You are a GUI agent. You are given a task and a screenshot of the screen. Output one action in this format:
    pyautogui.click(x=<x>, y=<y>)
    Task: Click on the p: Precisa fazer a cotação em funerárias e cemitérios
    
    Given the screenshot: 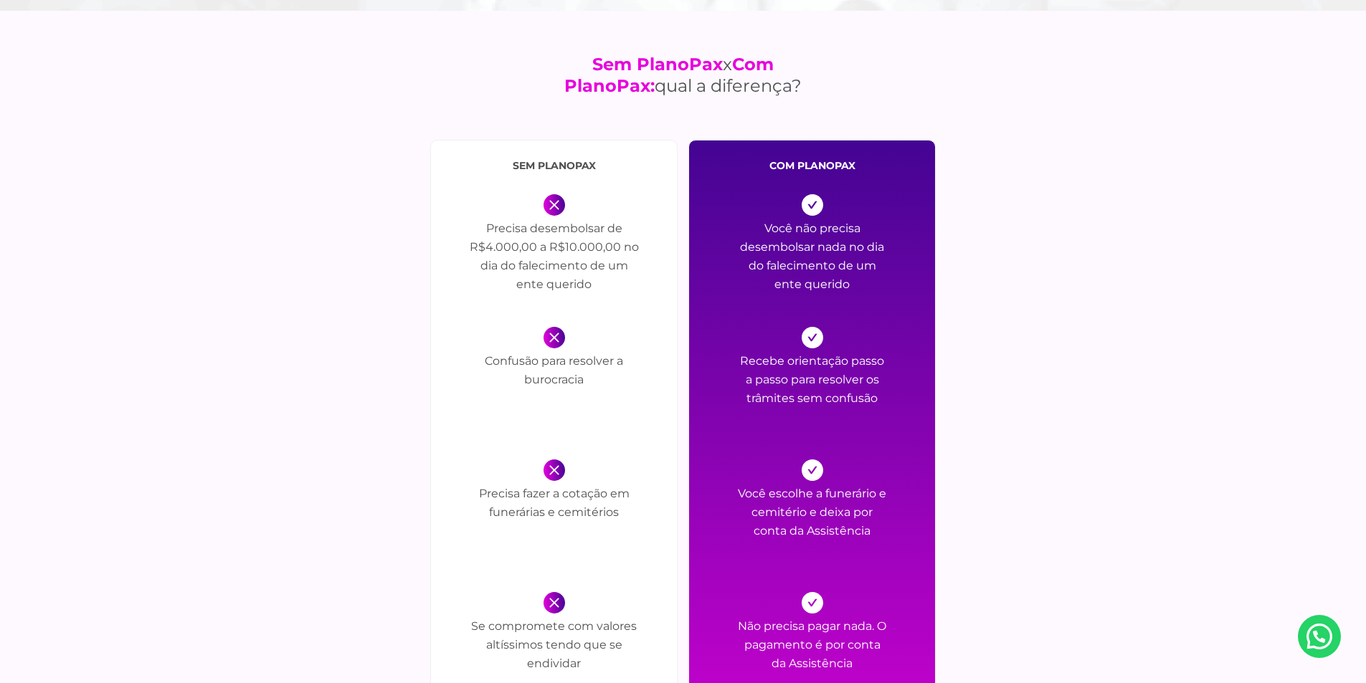 What is the action you would take?
    pyautogui.click(x=554, y=524)
    